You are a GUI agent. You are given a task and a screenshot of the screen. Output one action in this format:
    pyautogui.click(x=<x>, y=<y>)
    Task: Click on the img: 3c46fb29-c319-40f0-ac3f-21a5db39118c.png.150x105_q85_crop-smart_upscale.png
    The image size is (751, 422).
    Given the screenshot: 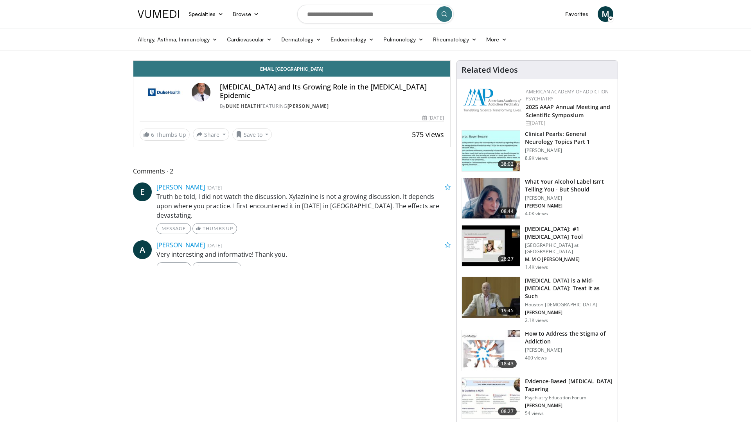 What is the action you would take?
    pyautogui.click(x=491, y=199)
    